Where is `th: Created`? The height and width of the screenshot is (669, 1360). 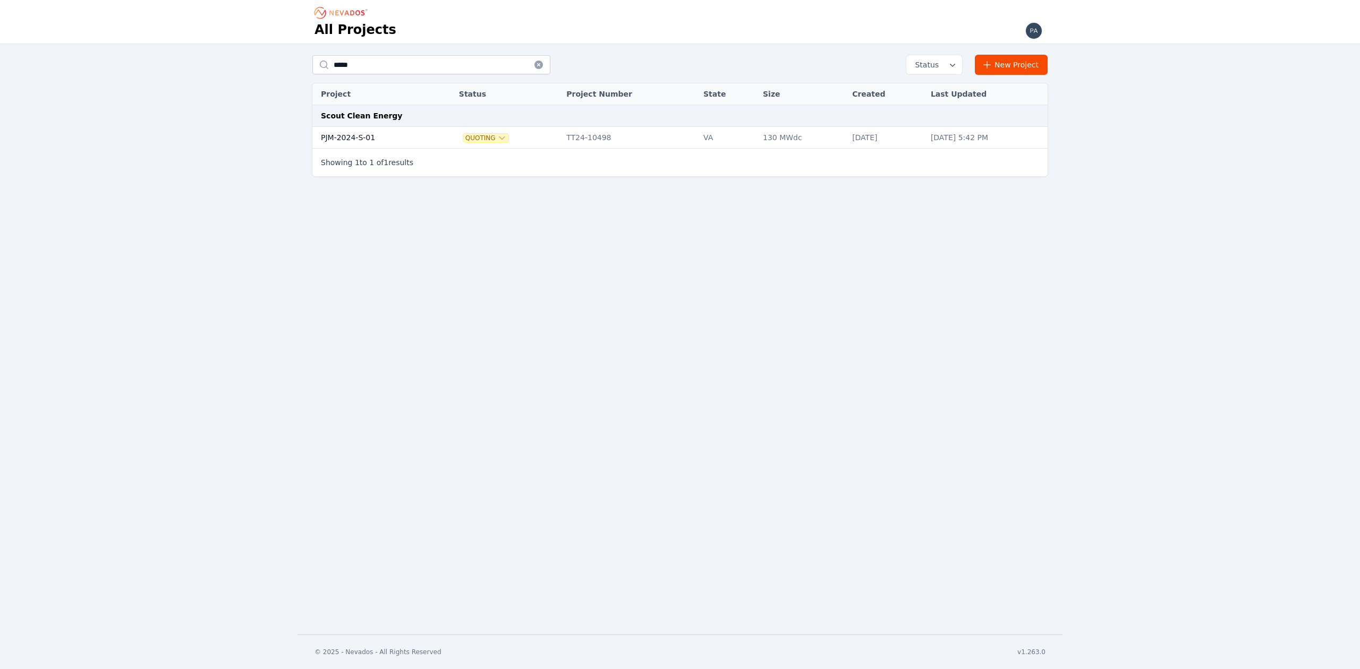
th: Created is located at coordinates (886, 94).